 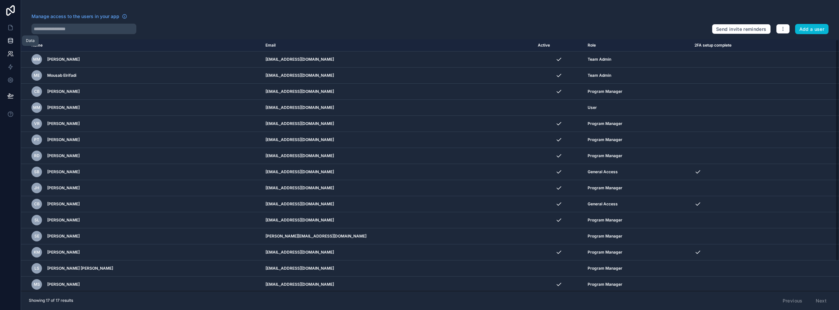 What do you see at coordinates (559, 45) in the screenshot?
I see `th: Active` at bounding box center [559, 45].